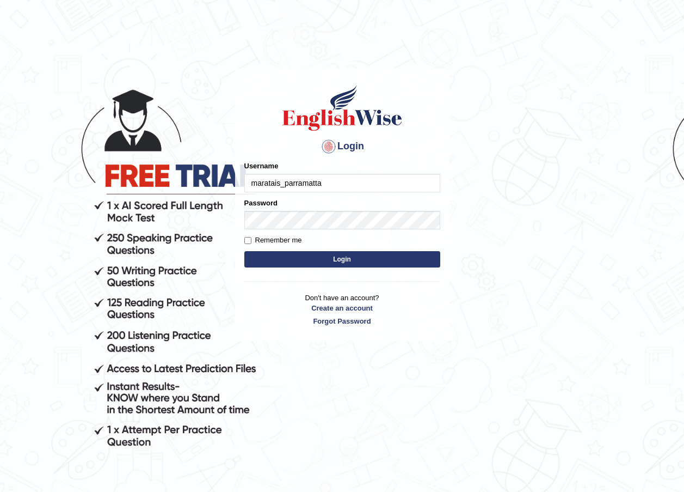 The width and height of the screenshot is (684, 492). I want to click on label: Username, so click(261, 165).